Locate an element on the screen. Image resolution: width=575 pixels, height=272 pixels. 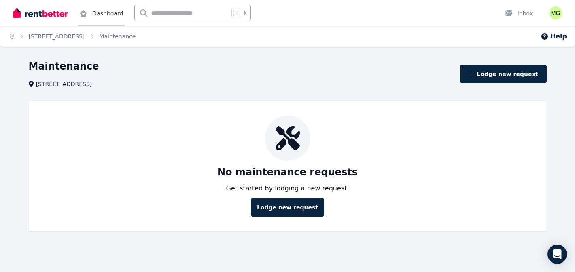
span: k is located at coordinates (245, 13).